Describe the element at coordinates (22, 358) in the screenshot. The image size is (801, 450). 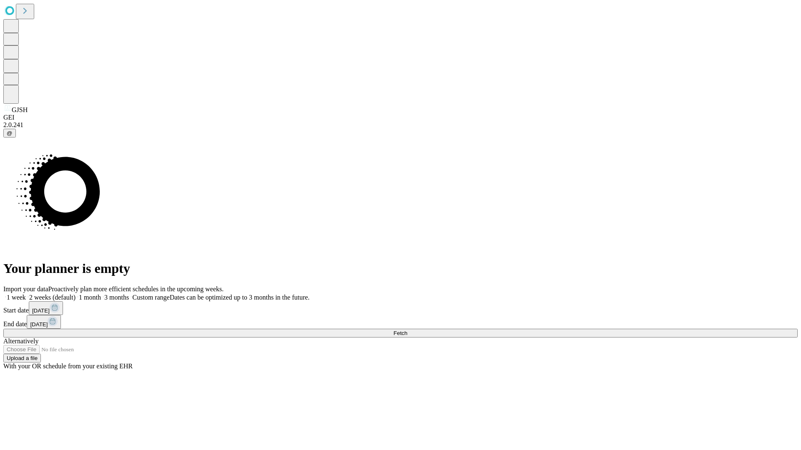
I see `button: Upload a file` at that location.